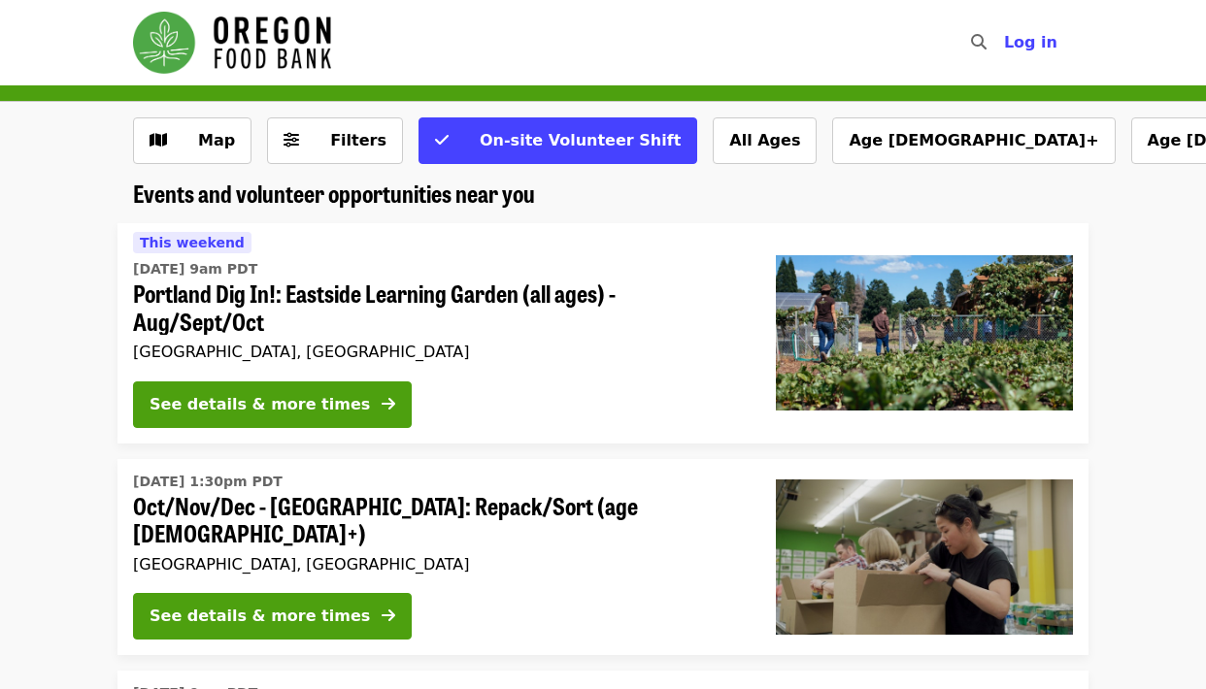  I want to click on button: On-site Volunteer Shift, so click(557, 141).